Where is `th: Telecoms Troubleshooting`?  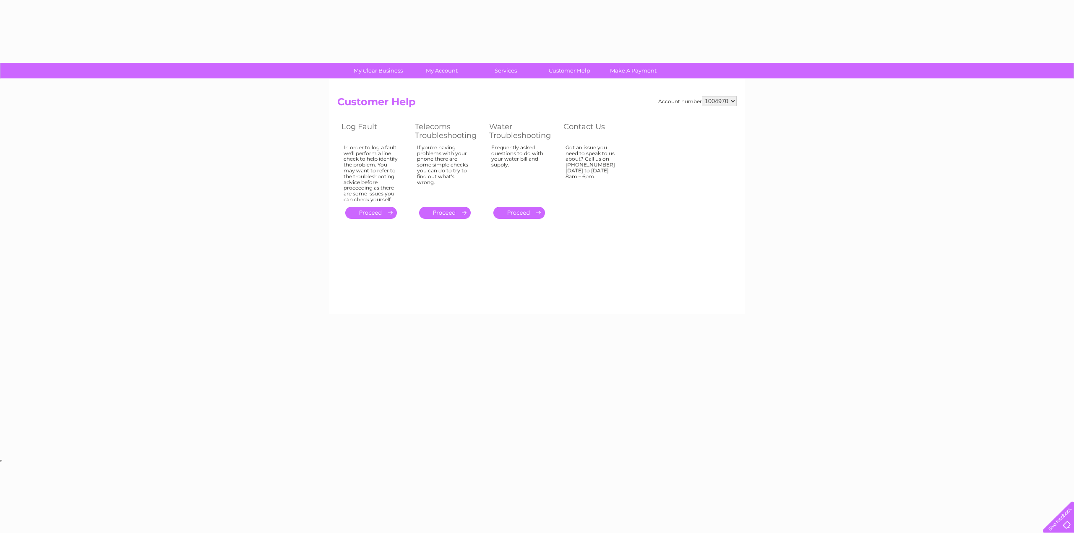 th: Telecoms Troubleshooting is located at coordinates (447, 131).